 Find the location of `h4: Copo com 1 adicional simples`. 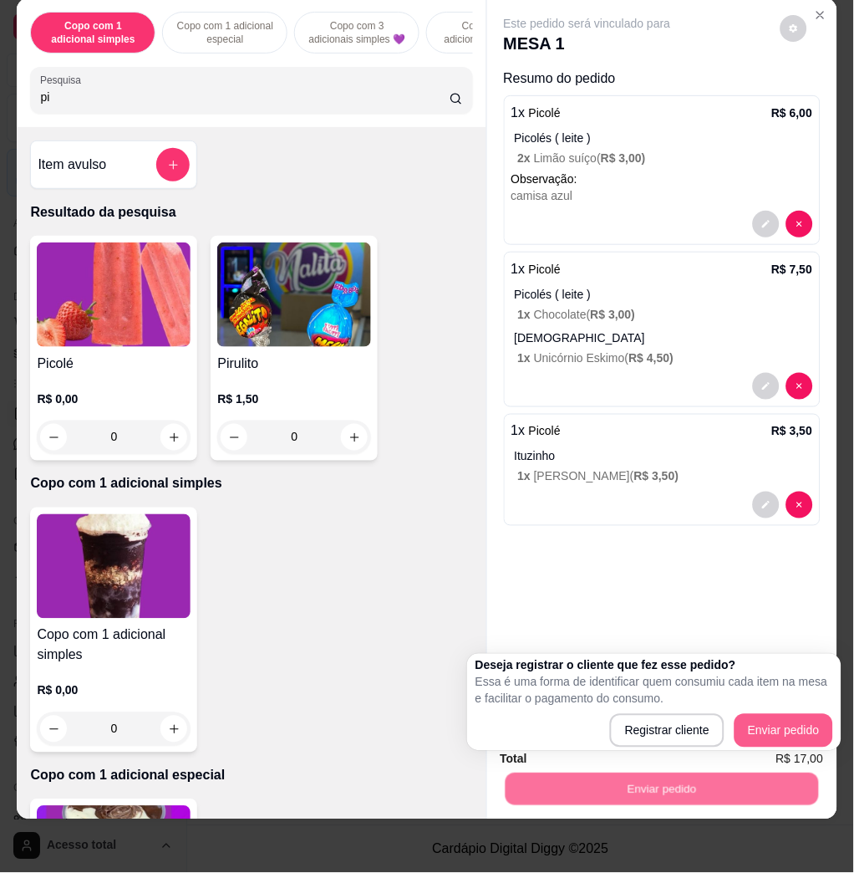

h4: Copo com 1 adicional simples is located at coordinates (114, 645).